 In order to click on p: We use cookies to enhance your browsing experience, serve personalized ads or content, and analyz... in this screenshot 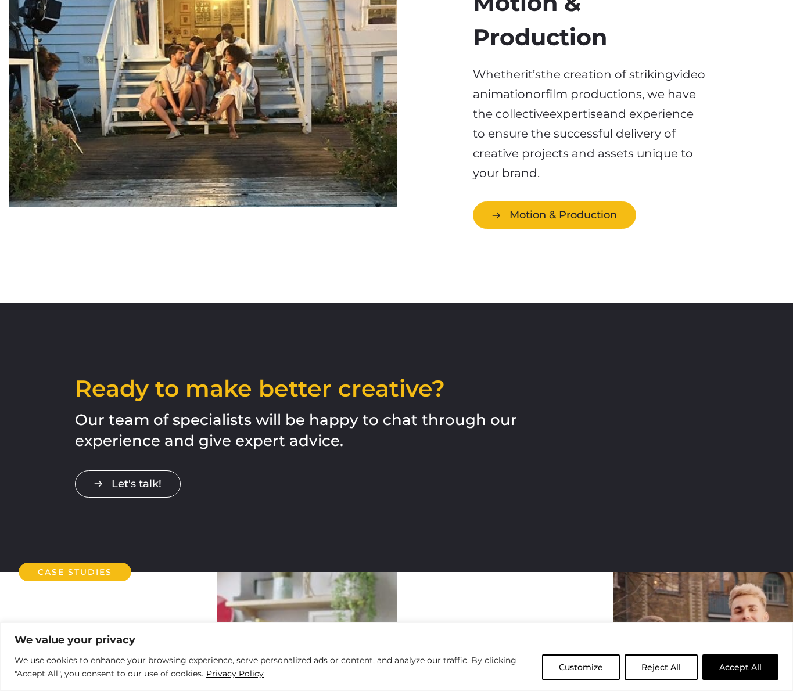, I will do `click(274, 668)`.